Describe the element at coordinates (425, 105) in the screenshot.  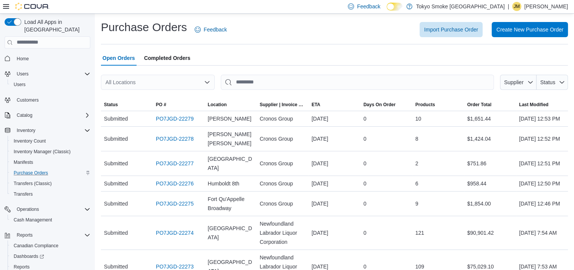
I see `span: Products` at that location.